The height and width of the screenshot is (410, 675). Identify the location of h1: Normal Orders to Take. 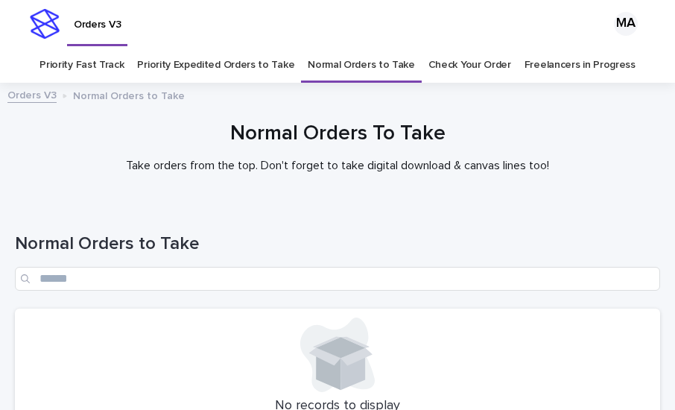
(338, 244).